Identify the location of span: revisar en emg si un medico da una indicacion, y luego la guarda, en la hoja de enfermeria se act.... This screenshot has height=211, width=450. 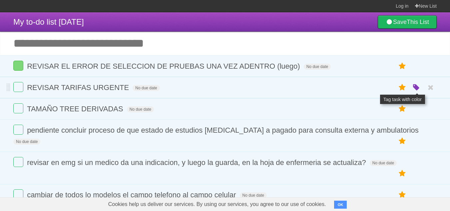
(197, 162).